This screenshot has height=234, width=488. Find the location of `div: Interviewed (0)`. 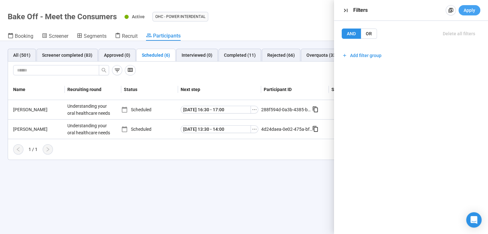

div: Interviewed (0) is located at coordinates (197, 55).